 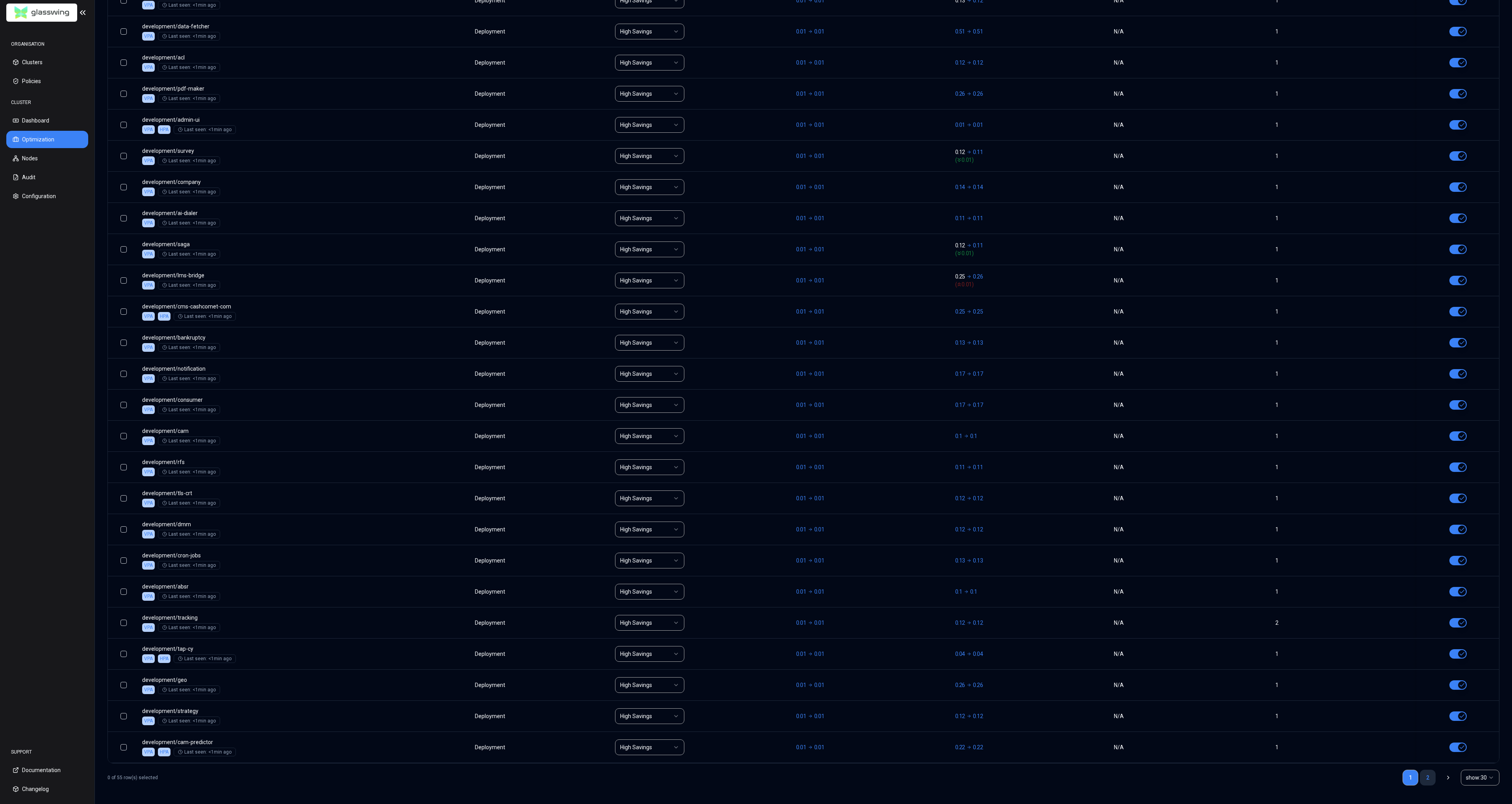 What do you see at coordinates (1341, 622) in the screenshot?
I see `div: 2` at bounding box center [1341, 622].